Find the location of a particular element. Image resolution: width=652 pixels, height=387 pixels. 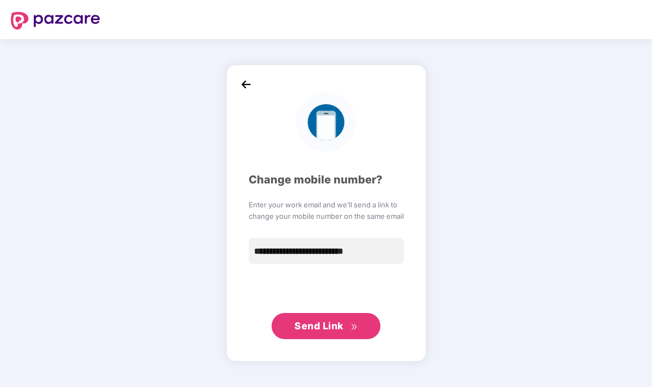

img: back_icon is located at coordinates (246, 84).